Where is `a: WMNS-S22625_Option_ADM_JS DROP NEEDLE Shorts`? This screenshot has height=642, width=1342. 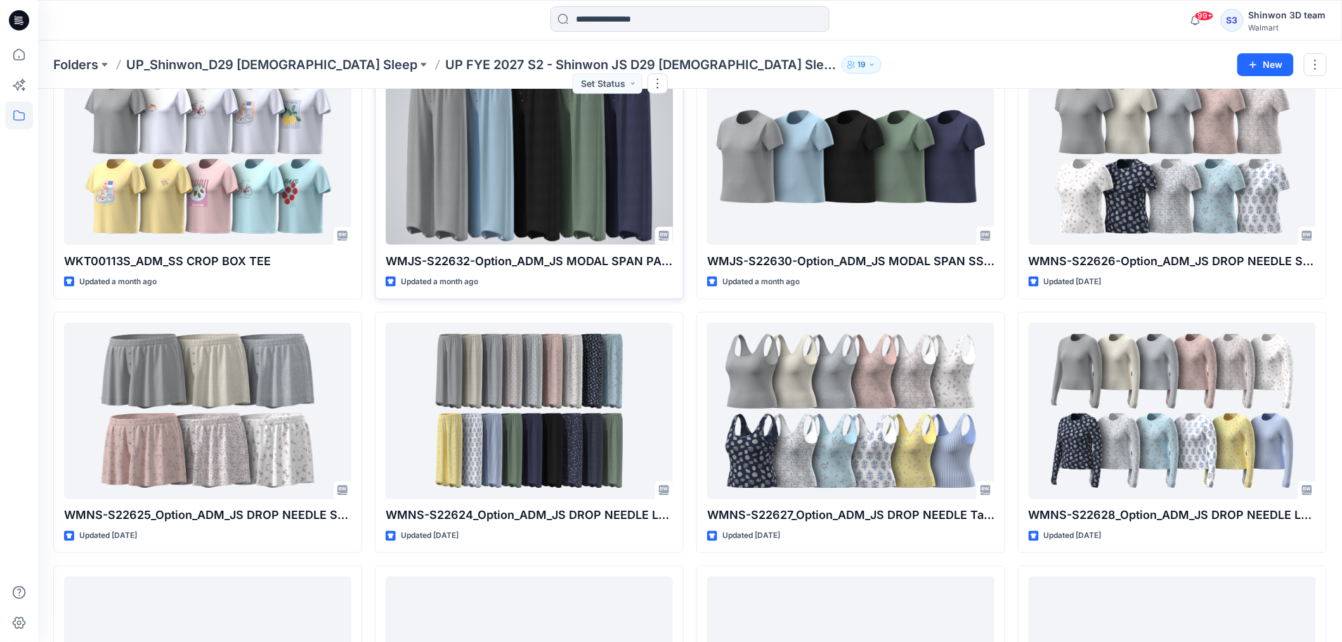 a: WMNS-S22625_Option_ADM_JS DROP NEEDLE Shorts is located at coordinates (207, 411).